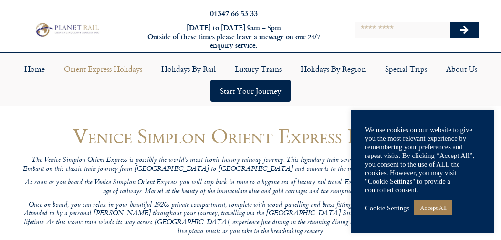 This screenshot has height=240, width=501. What do you see at coordinates (251, 165) in the screenshot?
I see `p: The Venice Simplon Orient Express is possibly the world’s most iconic luxury railway journey. Thi...` at bounding box center [251, 165].